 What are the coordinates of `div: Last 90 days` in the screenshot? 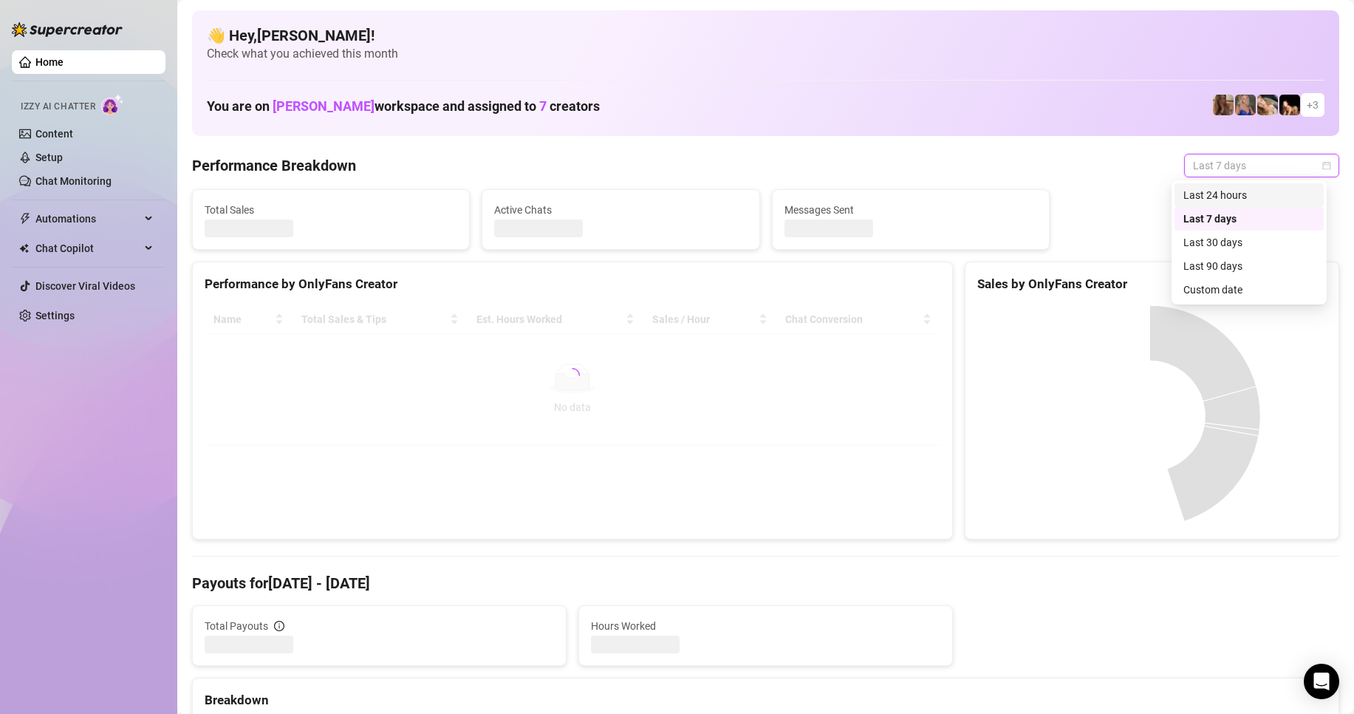 It's located at (1249, 266).